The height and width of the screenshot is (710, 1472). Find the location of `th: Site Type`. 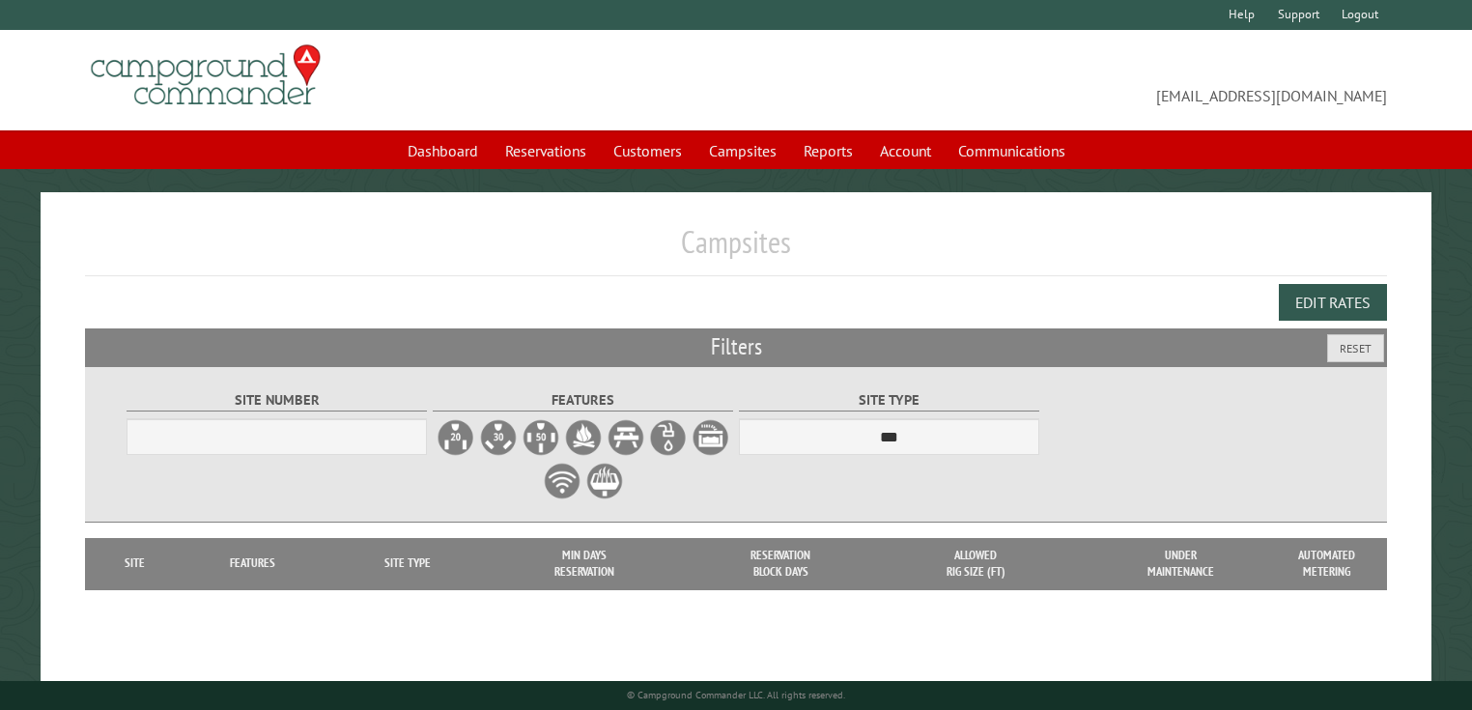

th: Site Type is located at coordinates (407, 563).